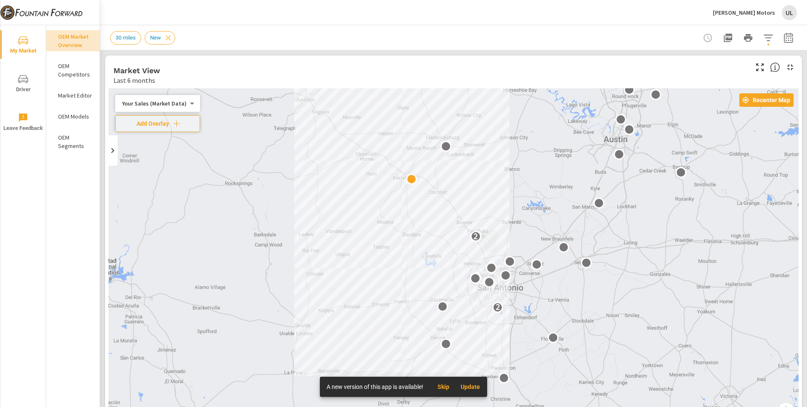 This screenshot has height=407, width=807. I want to click on span: A new version of this app is available!, so click(375, 387).